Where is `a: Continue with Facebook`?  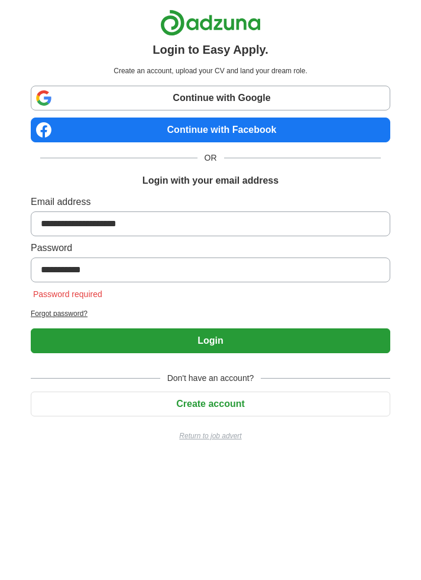 a: Continue with Facebook is located at coordinates (210, 130).